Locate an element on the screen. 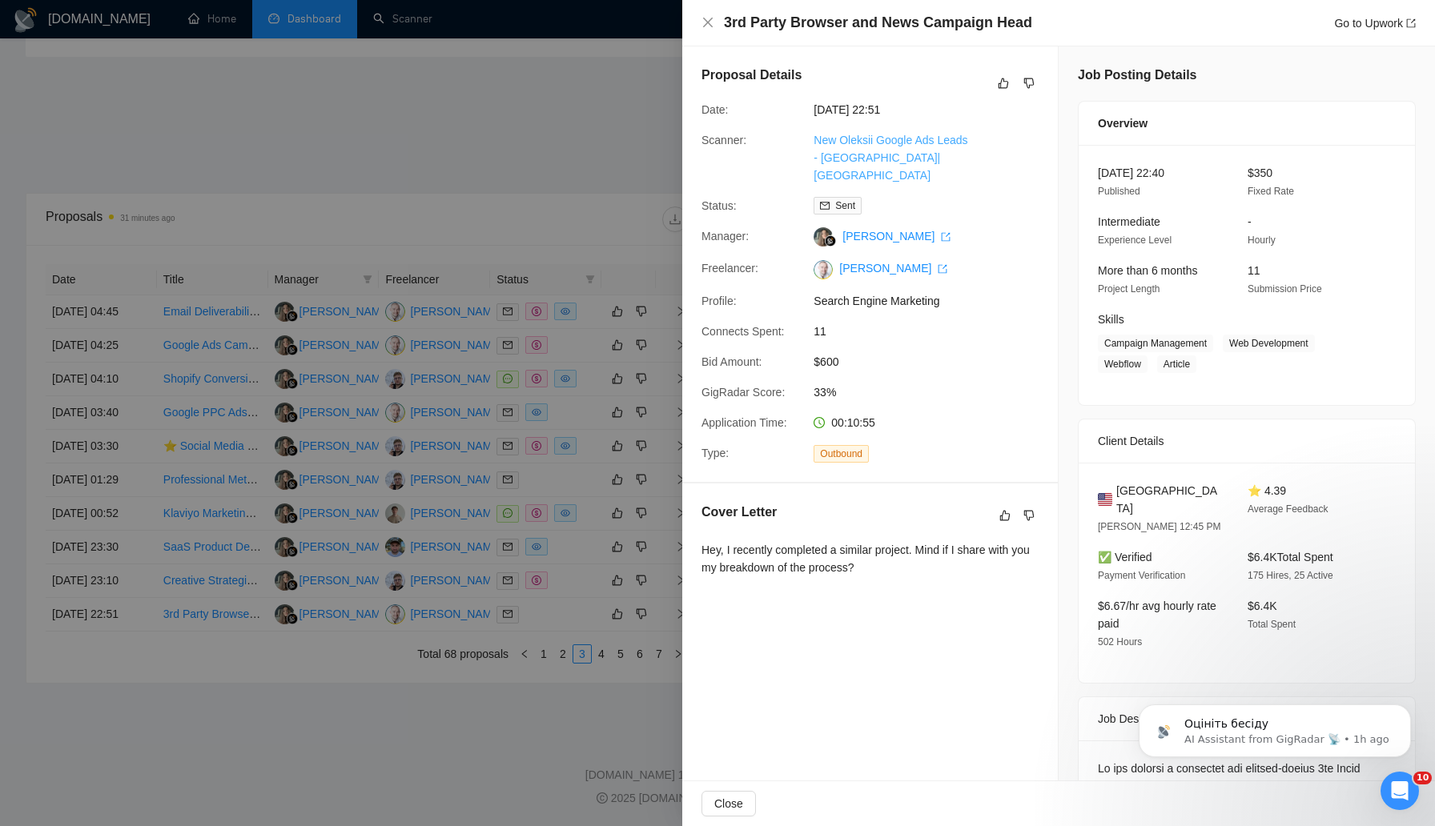 The width and height of the screenshot is (1435, 826). span: Average Feedback is located at coordinates (1288, 509).